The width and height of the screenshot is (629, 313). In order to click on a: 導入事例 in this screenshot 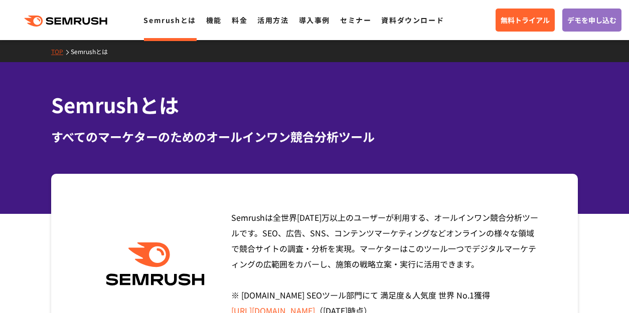, I will do `click(314, 20)`.